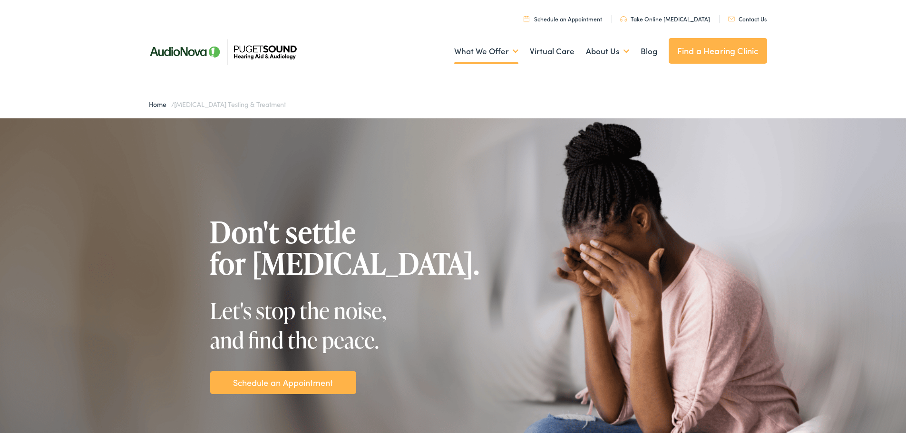  What do you see at coordinates (160, 104) in the screenshot?
I see `a: Home` at bounding box center [160, 104].